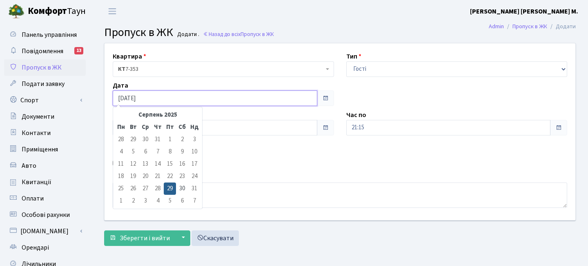 This screenshot has height=266, width=588. Describe the element at coordinates (356, 115) in the screenshot. I see `label: Час по` at that location.